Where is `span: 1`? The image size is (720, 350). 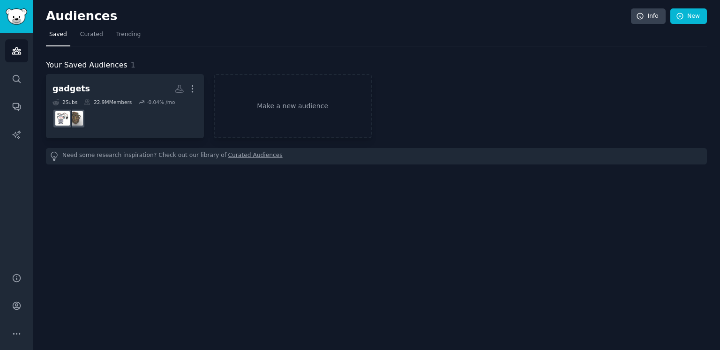 span: 1 is located at coordinates (133, 65).